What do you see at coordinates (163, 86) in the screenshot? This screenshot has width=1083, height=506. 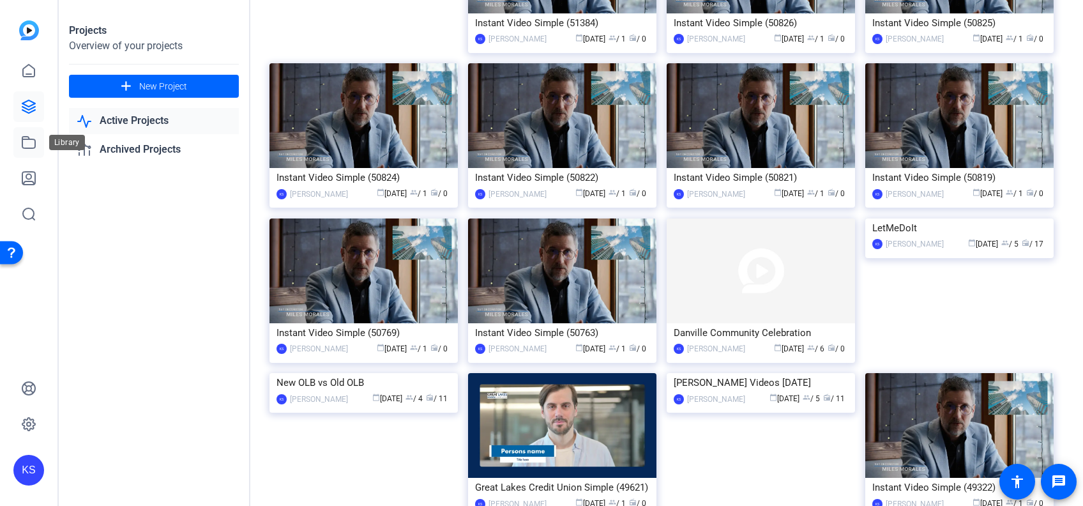 I see `span: New Project` at bounding box center [163, 86].